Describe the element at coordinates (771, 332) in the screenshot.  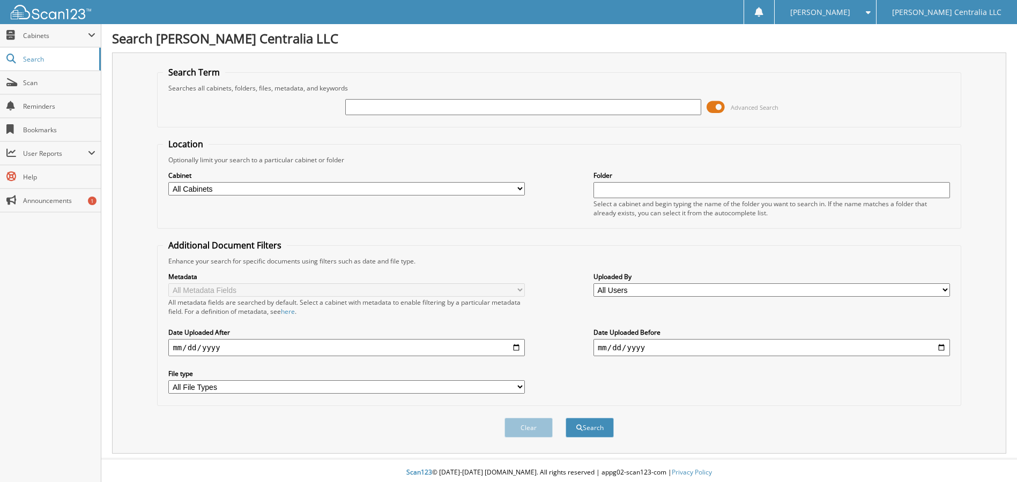
I see `label: Date Uploaded Before` at that location.